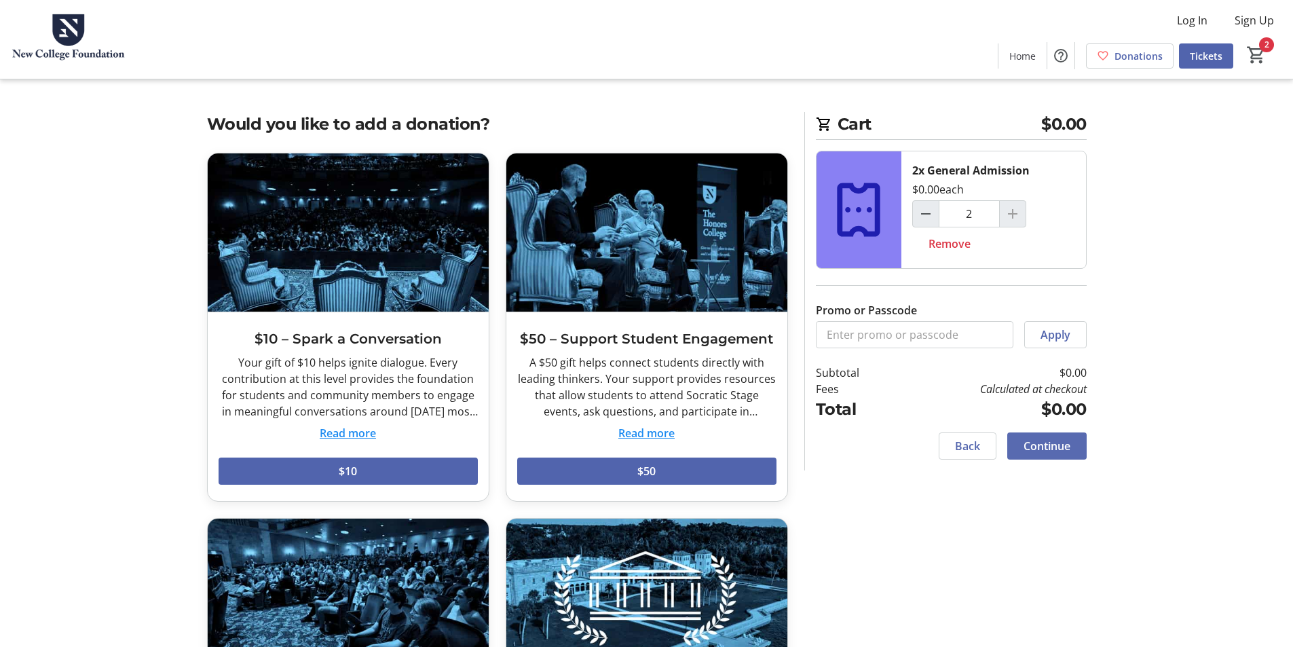 The height and width of the screenshot is (647, 1293). Describe the element at coordinates (1022, 56) in the screenshot. I see `a: Home` at that location.